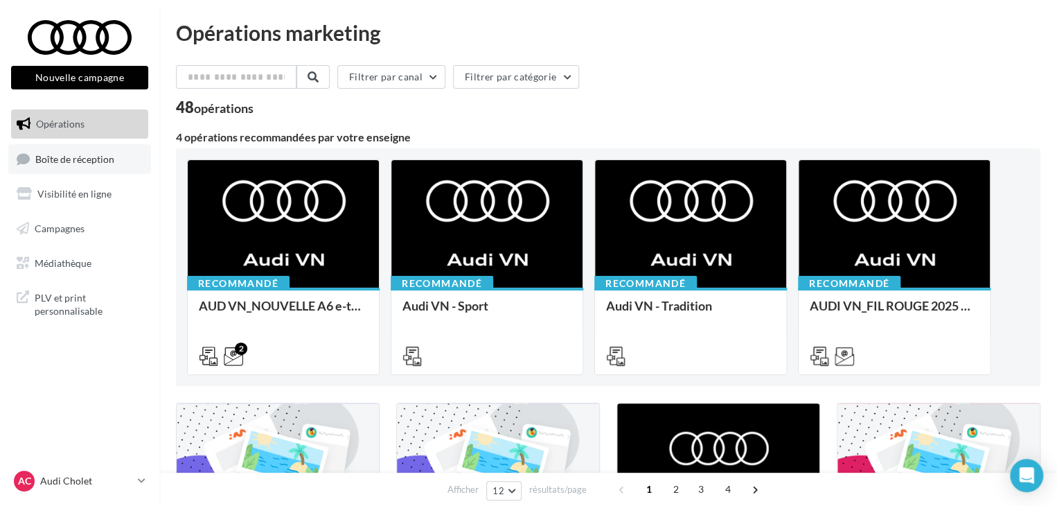  I want to click on button: Filtrer par canal, so click(391, 77).